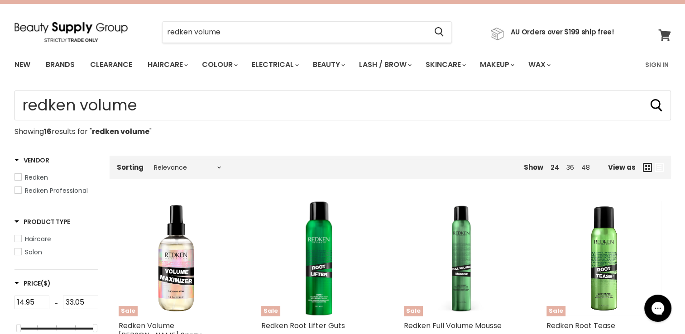 The image size is (685, 334). I want to click on img: Redken Full Volume Mousse, so click(462, 259).